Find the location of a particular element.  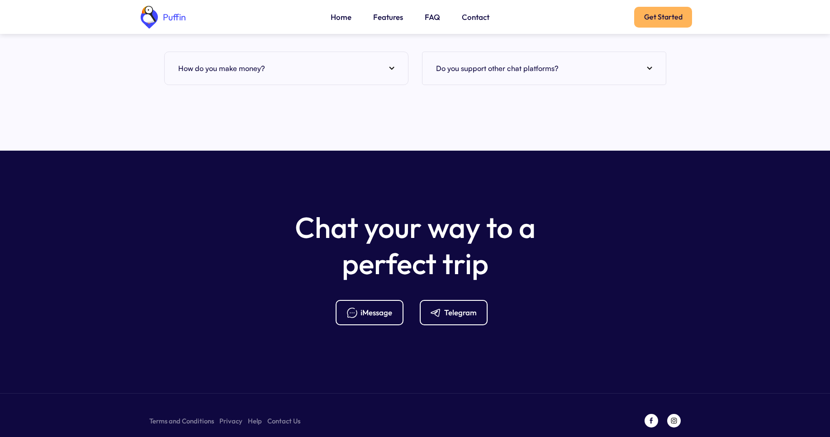

h4: Do you support other chat platforms? is located at coordinates (497, 68).